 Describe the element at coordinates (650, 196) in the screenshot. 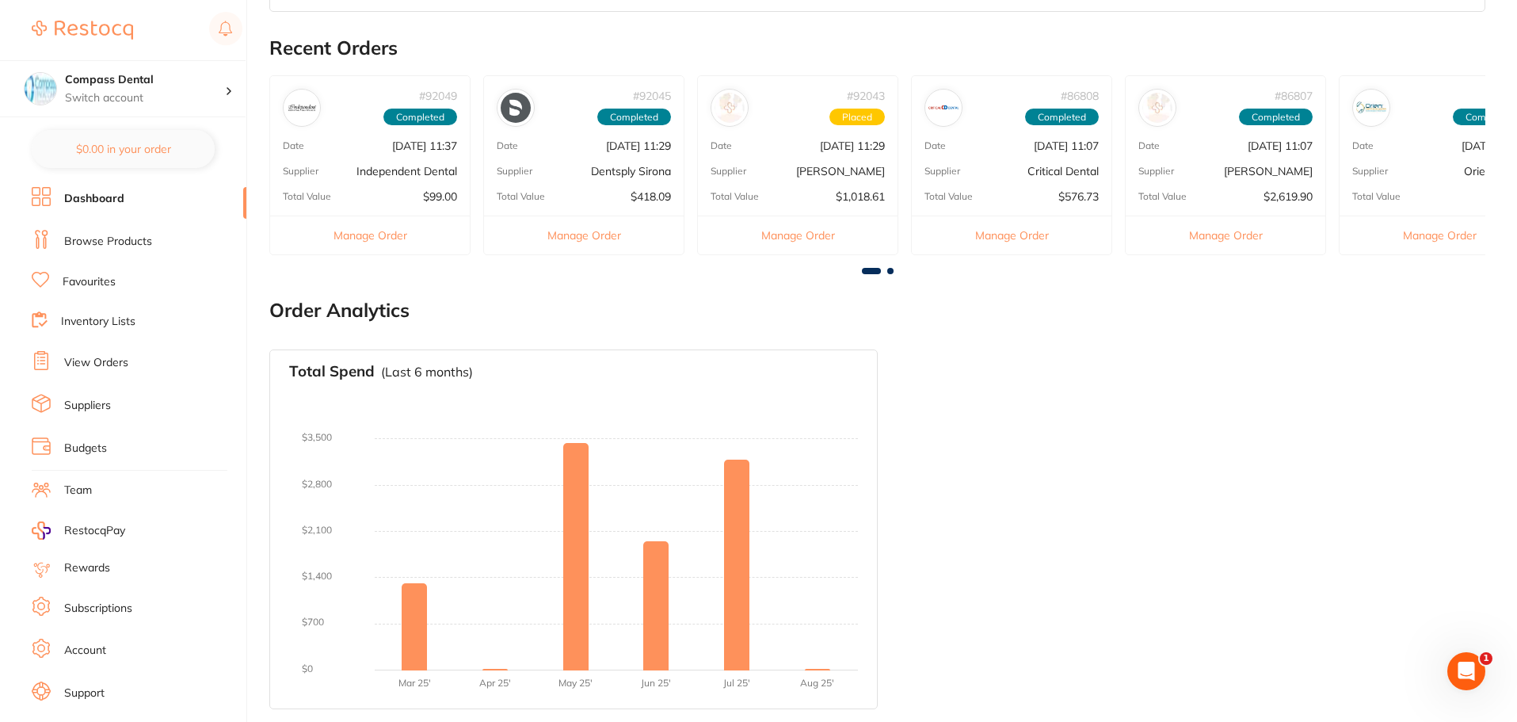

I see `p: $418.09` at that location.